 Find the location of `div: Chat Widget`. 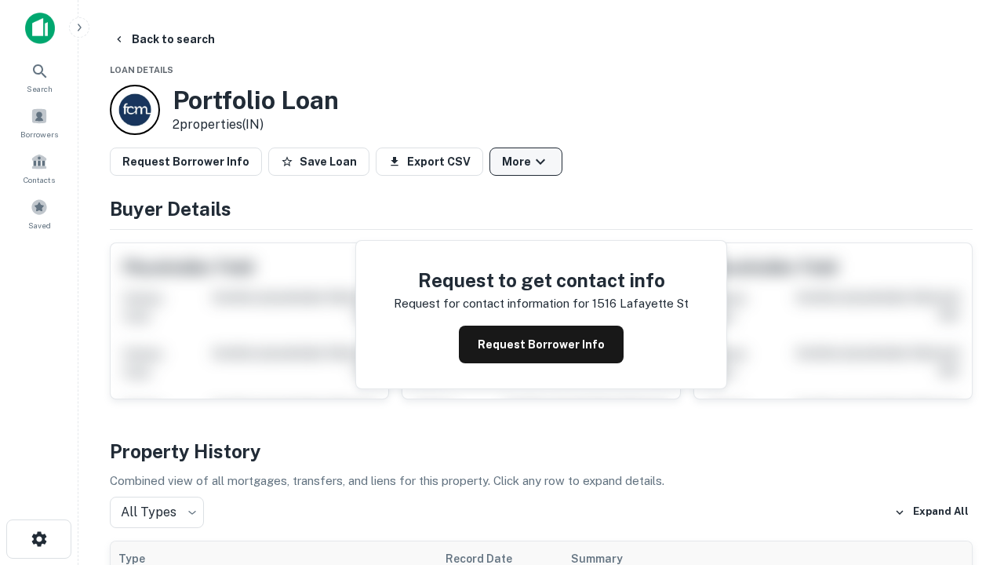

div: Chat Widget is located at coordinates (965, 427).